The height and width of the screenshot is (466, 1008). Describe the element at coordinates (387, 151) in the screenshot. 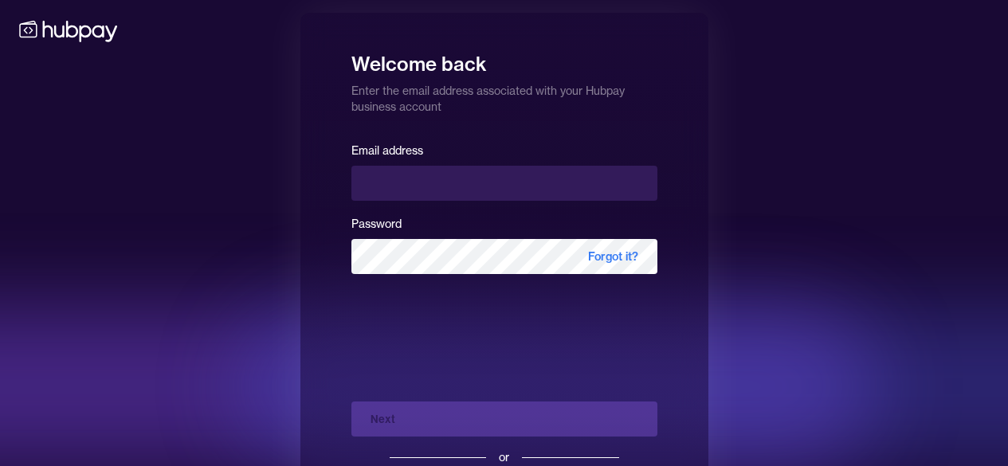

I see `label: Email address` at that location.